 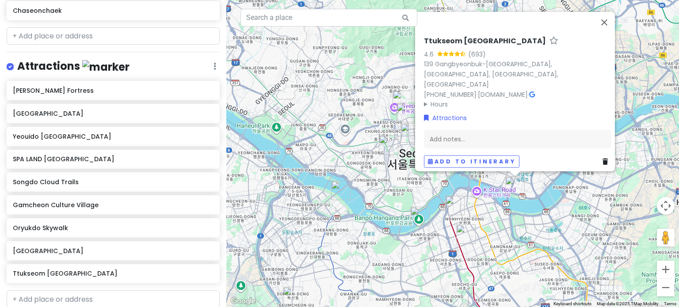 I want to click on button: Zoom in, so click(x=665, y=269).